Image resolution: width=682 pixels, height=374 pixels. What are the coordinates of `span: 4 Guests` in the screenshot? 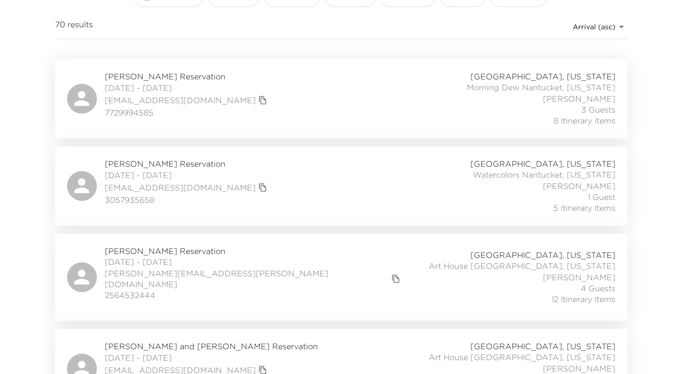 It's located at (598, 288).